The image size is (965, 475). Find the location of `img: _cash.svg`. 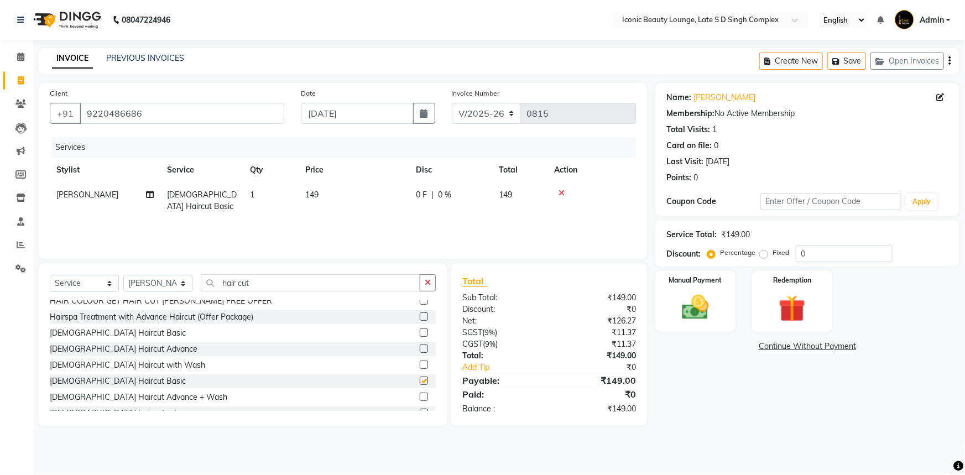

img: _cash.svg is located at coordinates (695, 307).